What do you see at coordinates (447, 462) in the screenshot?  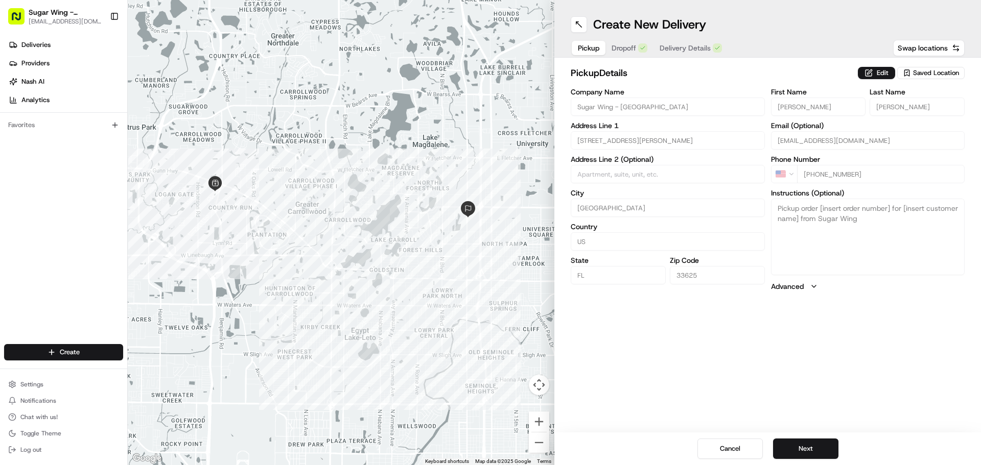 I see `button: Keyboard shortcuts` at bounding box center [447, 462].